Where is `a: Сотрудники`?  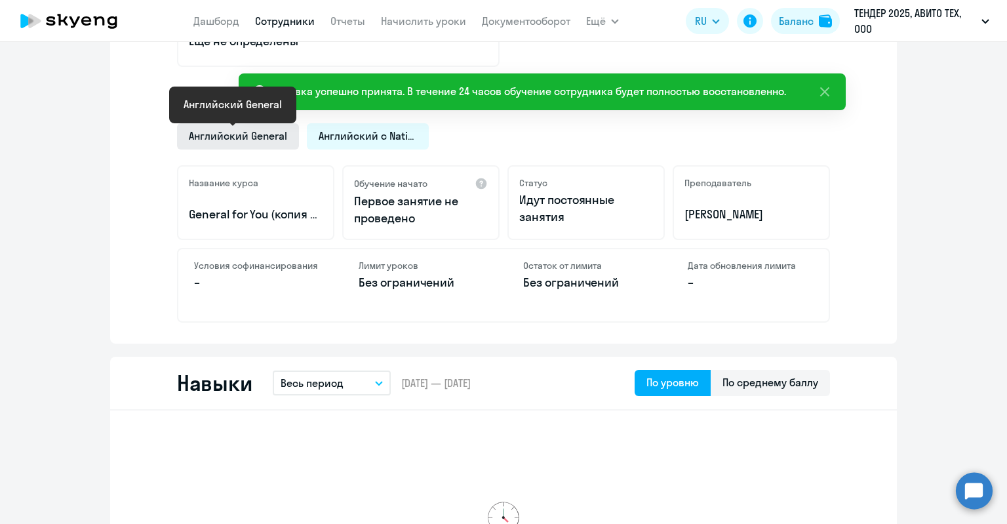 a: Сотрудники is located at coordinates (285, 21).